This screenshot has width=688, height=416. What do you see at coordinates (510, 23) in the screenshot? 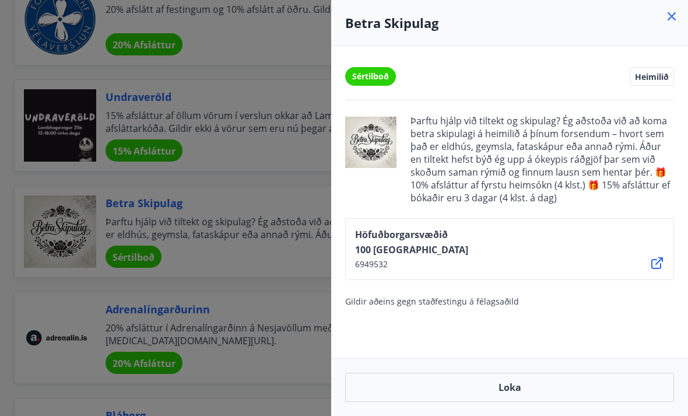
I see `h4: Betra Skipulag` at bounding box center [510, 23].